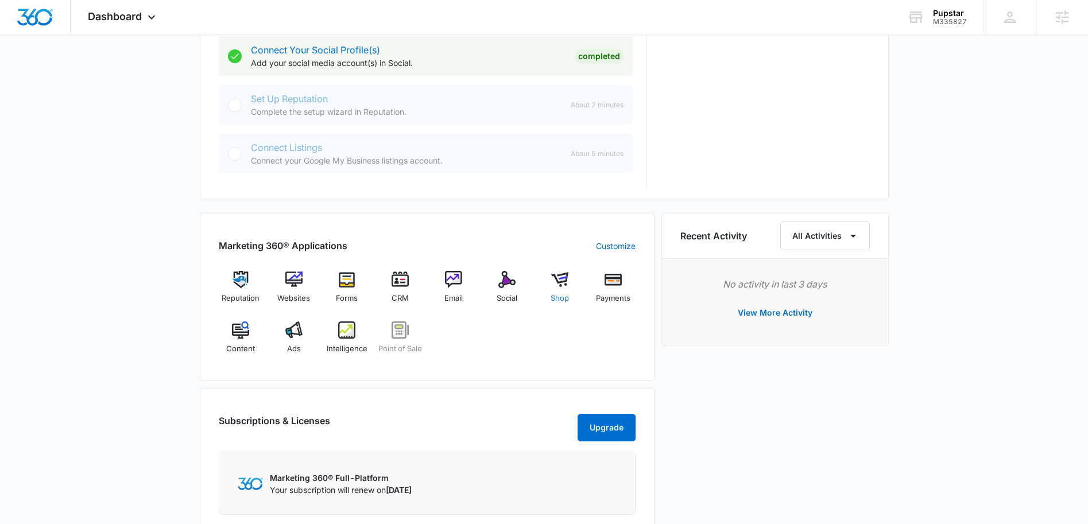 Image resolution: width=1088 pixels, height=524 pixels. Describe the element at coordinates (283, 246) in the screenshot. I see `h2: Marketing 360® Applications` at that location.